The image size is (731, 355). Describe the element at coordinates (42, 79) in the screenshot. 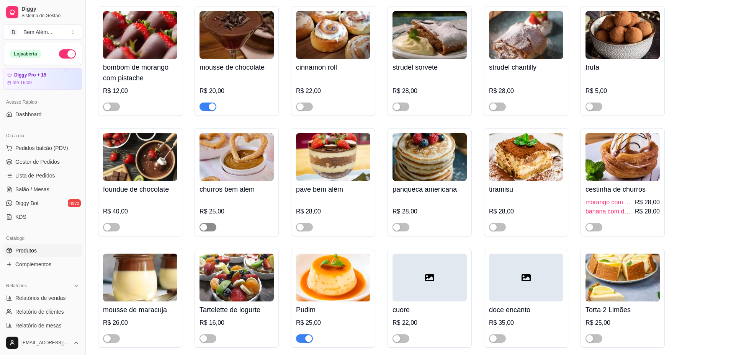

I see `a: Diggy Pro + 15até 16/09` at that location.